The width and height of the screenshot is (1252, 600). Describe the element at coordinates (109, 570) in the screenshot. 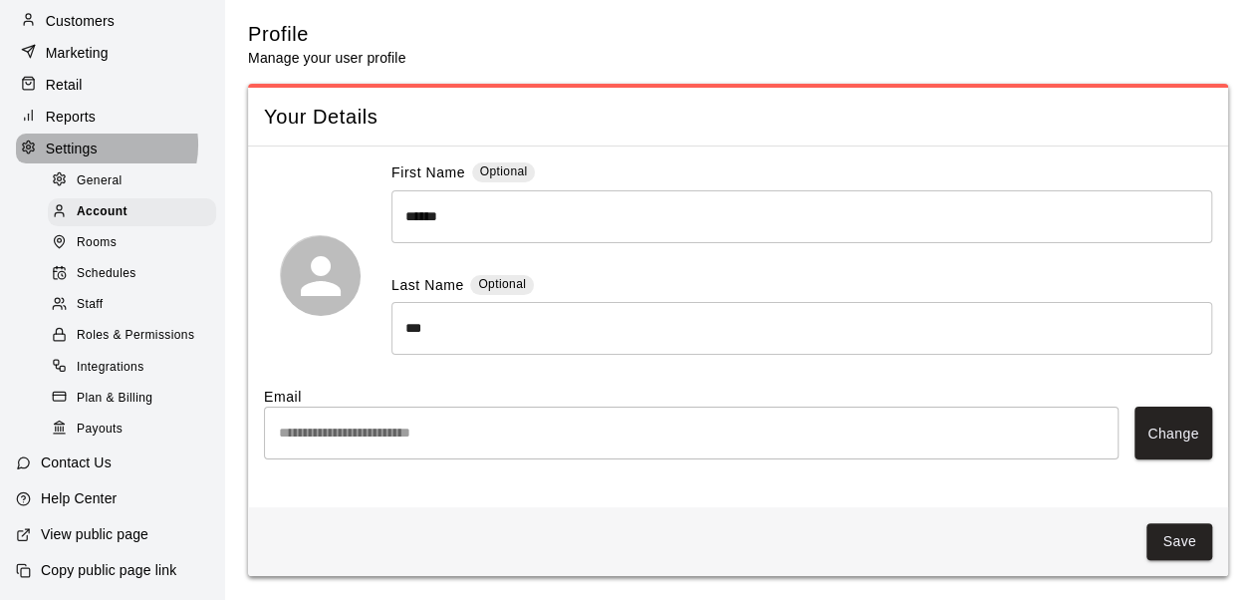

I see `p: Copy public page link` at that location.